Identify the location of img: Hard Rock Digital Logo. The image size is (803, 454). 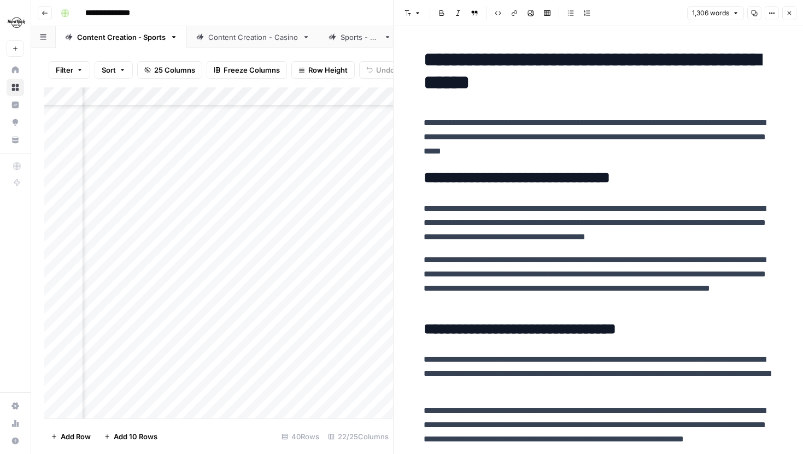
(16, 22).